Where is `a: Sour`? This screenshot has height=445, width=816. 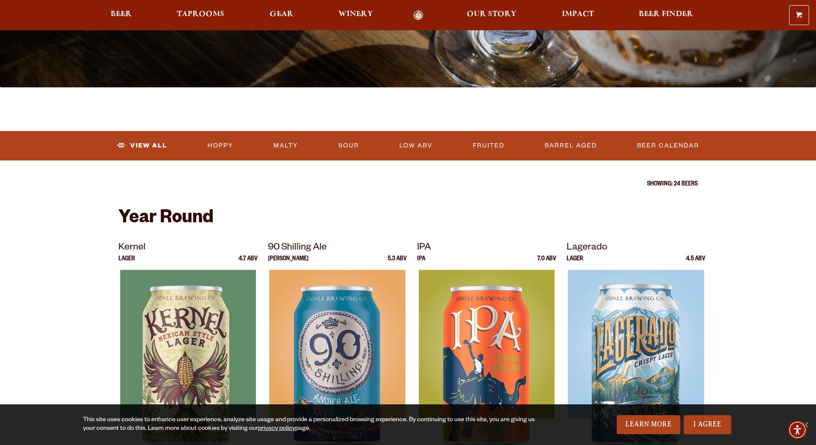
a: Sour is located at coordinates (349, 146).